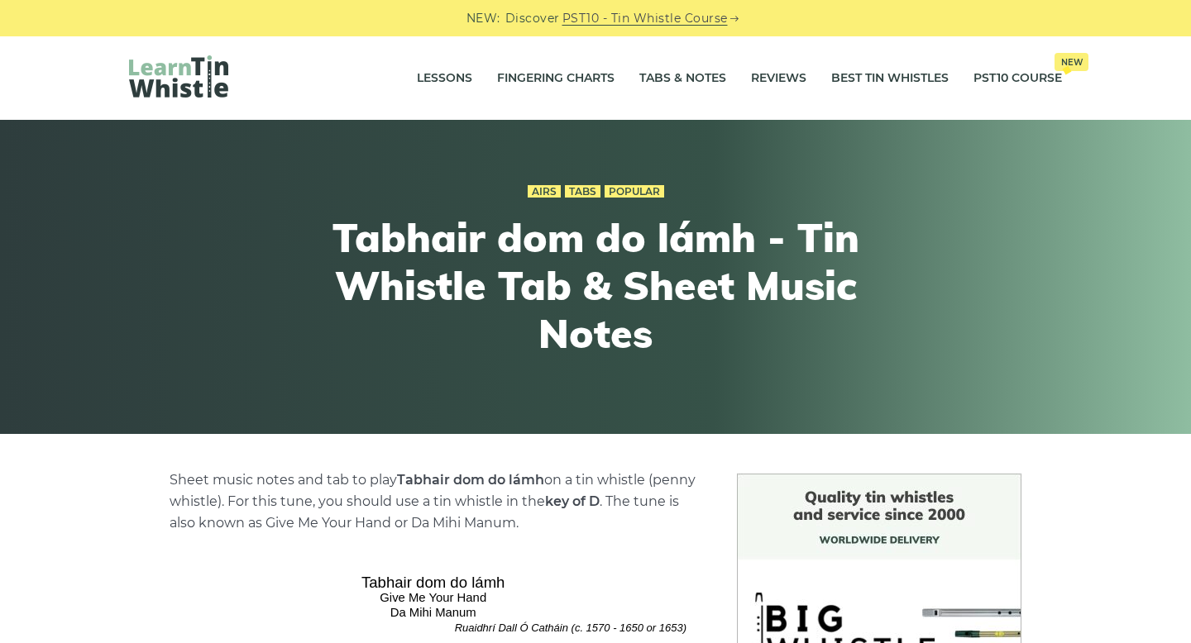 This screenshot has height=643, width=1191. Describe the element at coordinates (1017, 79) in the screenshot. I see `a: PST10 CourseNew` at that location.